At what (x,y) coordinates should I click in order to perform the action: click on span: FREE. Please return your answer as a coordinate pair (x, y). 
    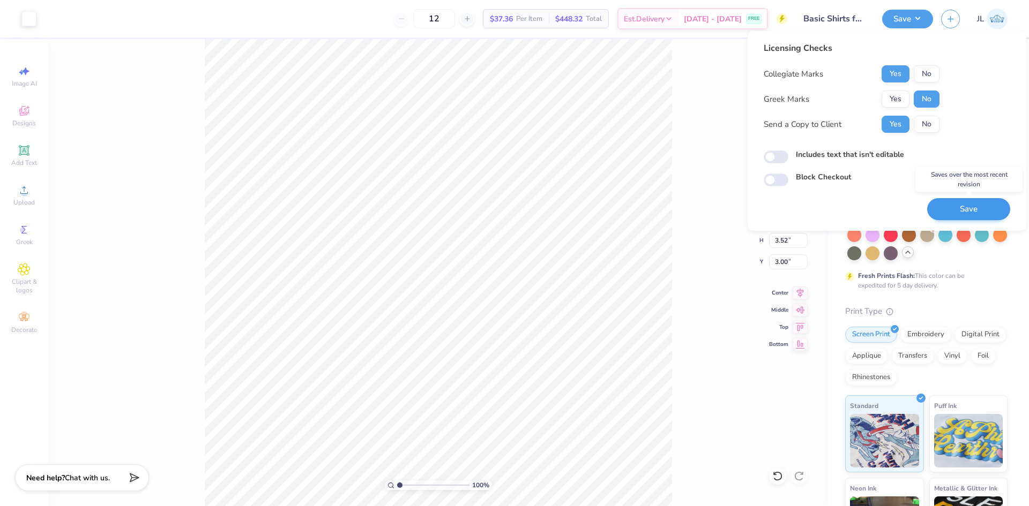
    Looking at the image, I should click on (753, 19).